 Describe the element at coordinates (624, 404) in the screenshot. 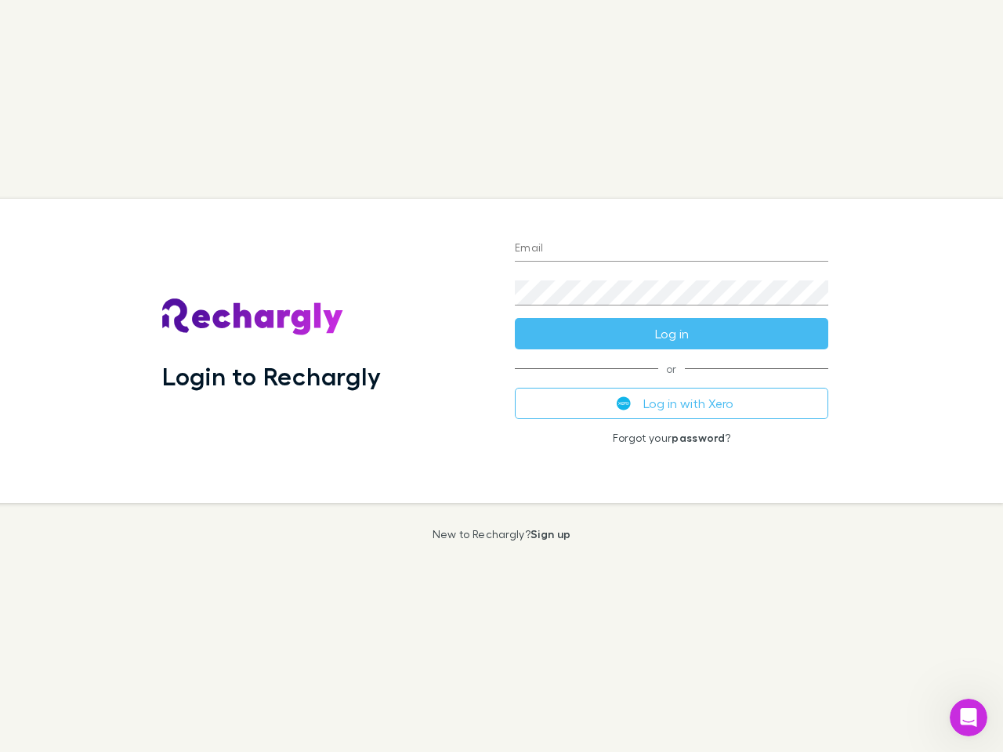

I see `img: Xero's logo` at that location.